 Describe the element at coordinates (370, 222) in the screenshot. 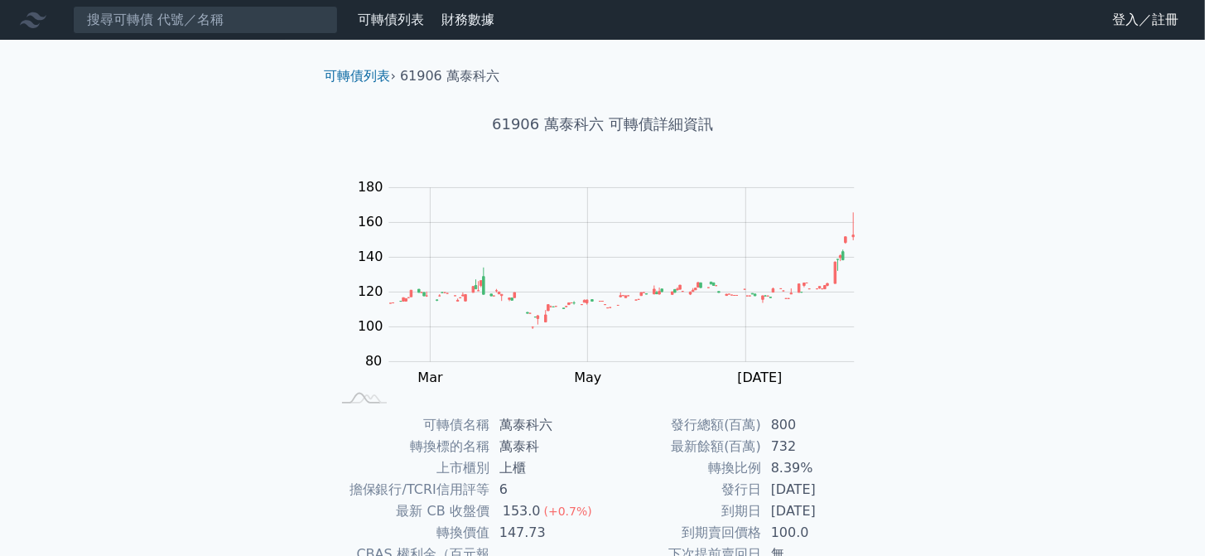

I see `tspan: 160` at that location.